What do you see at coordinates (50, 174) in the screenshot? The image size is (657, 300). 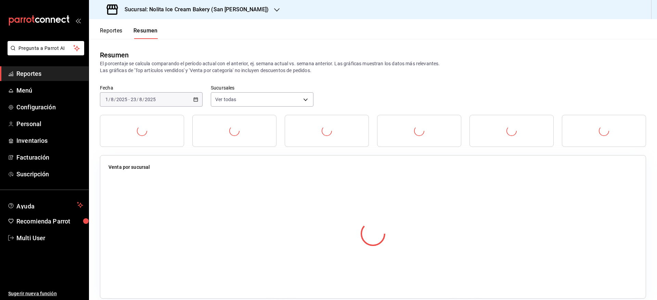 I see `span: Suscripción` at bounding box center [50, 174].